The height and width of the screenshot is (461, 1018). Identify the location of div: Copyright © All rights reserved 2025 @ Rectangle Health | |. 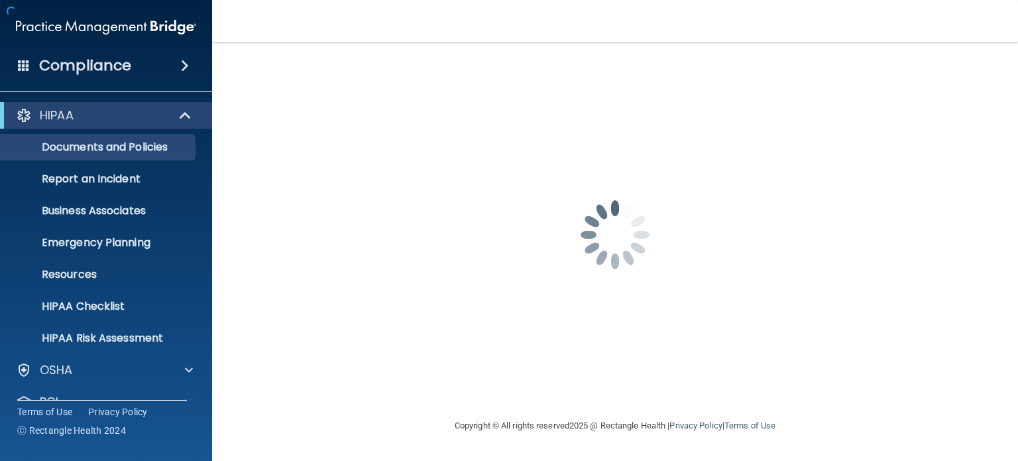
(615, 426).